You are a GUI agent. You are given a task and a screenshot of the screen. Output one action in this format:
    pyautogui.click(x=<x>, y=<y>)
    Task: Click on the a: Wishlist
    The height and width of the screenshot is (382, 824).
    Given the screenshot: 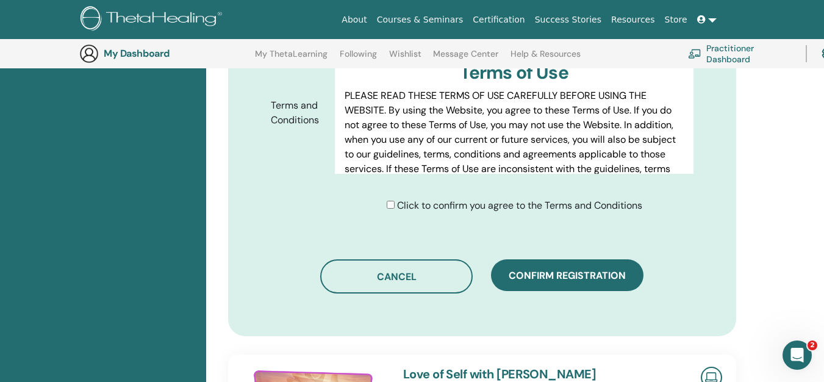 What is the action you would take?
    pyautogui.click(x=405, y=59)
    